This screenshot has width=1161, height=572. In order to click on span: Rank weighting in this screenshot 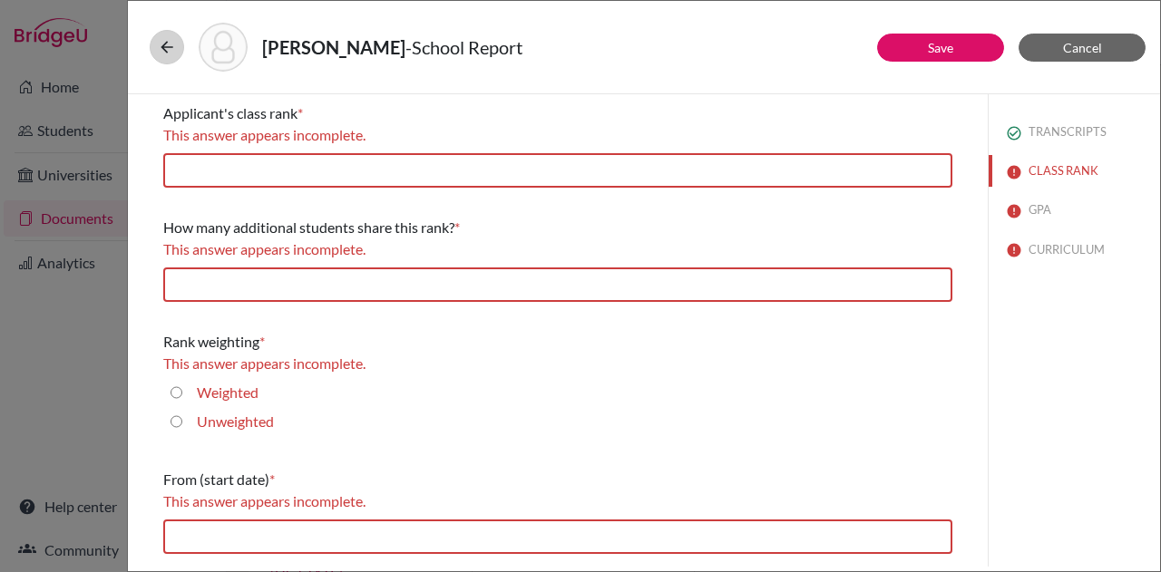, I will do `click(211, 341)`.